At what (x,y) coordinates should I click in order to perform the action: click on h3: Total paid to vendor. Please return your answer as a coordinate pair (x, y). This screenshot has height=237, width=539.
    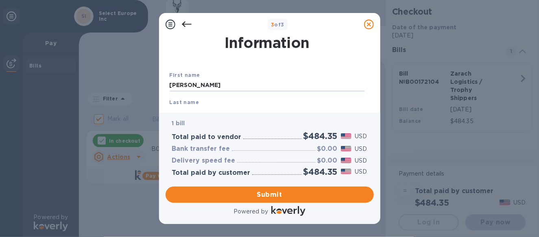
    Looking at the image, I should click on (207, 137).